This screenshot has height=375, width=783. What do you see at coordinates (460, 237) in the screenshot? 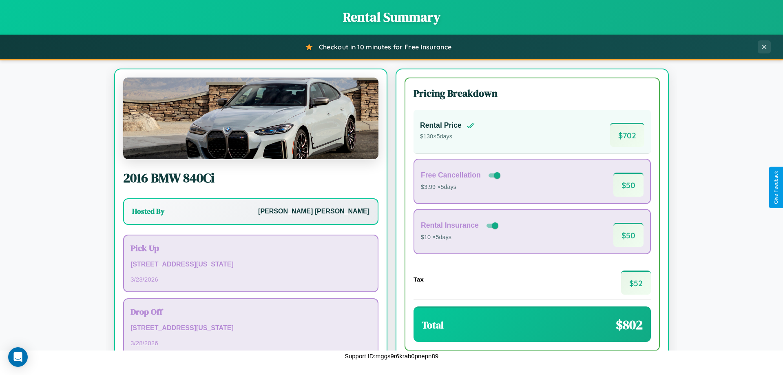
I see `p: $10 × 5 days` at bounding box center [460, 237].